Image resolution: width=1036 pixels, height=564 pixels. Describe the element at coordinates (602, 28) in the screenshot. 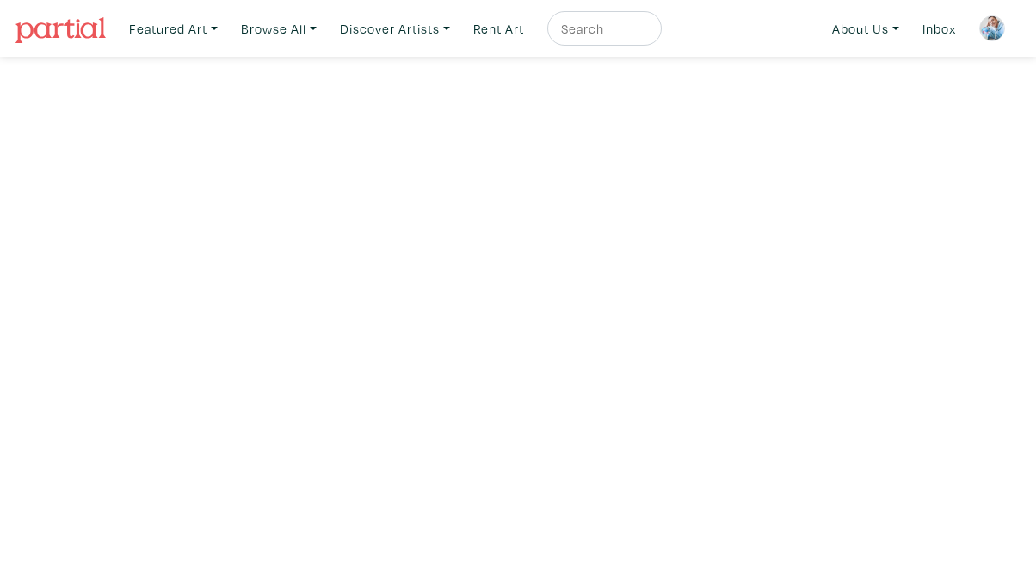

I see `input: Search` at that location.